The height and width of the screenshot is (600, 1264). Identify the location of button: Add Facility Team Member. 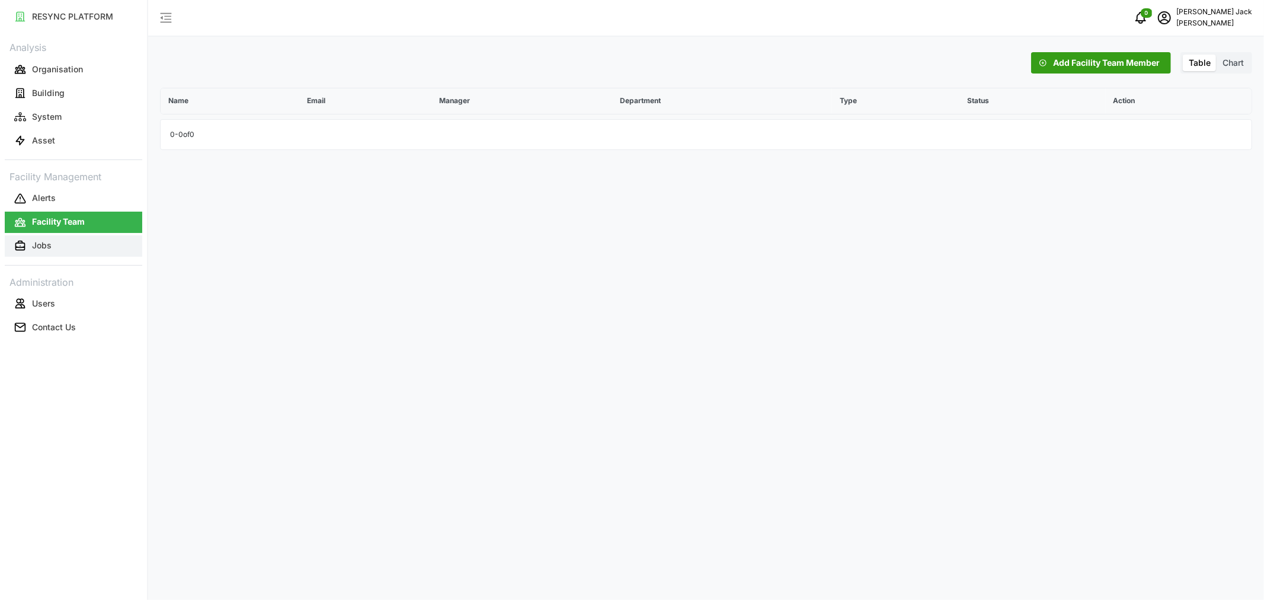
(1101, 63).